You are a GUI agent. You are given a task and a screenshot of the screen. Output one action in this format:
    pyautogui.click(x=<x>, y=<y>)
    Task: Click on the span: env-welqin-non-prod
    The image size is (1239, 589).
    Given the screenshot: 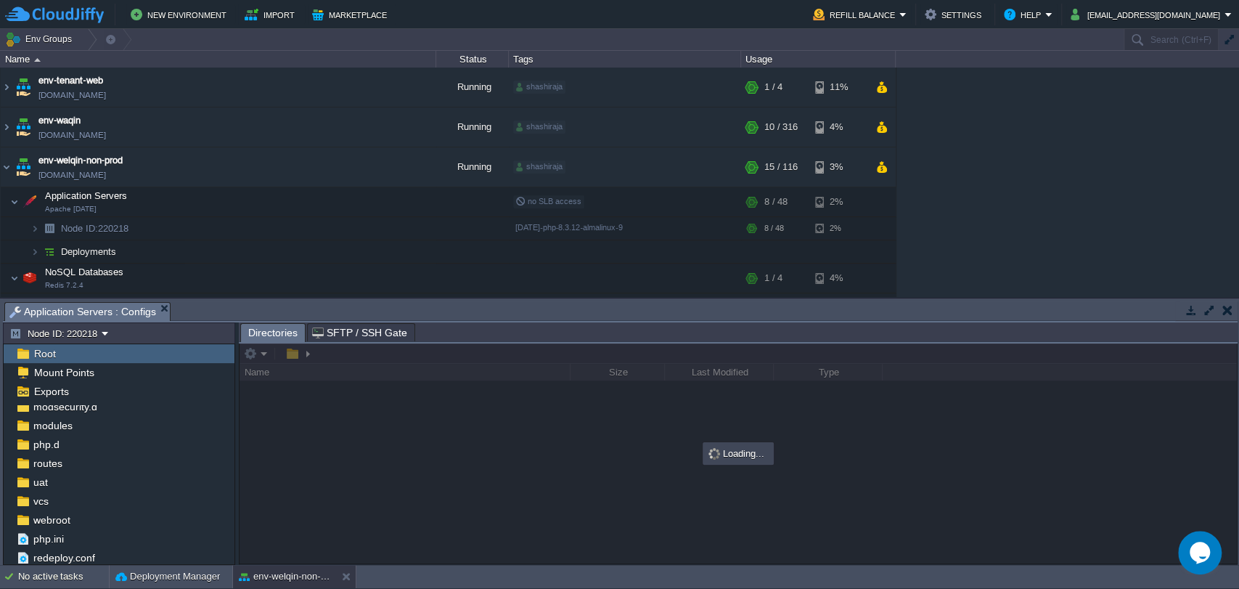 What is the action you would take?
    pyautogui.click(x=81, y=160)
    